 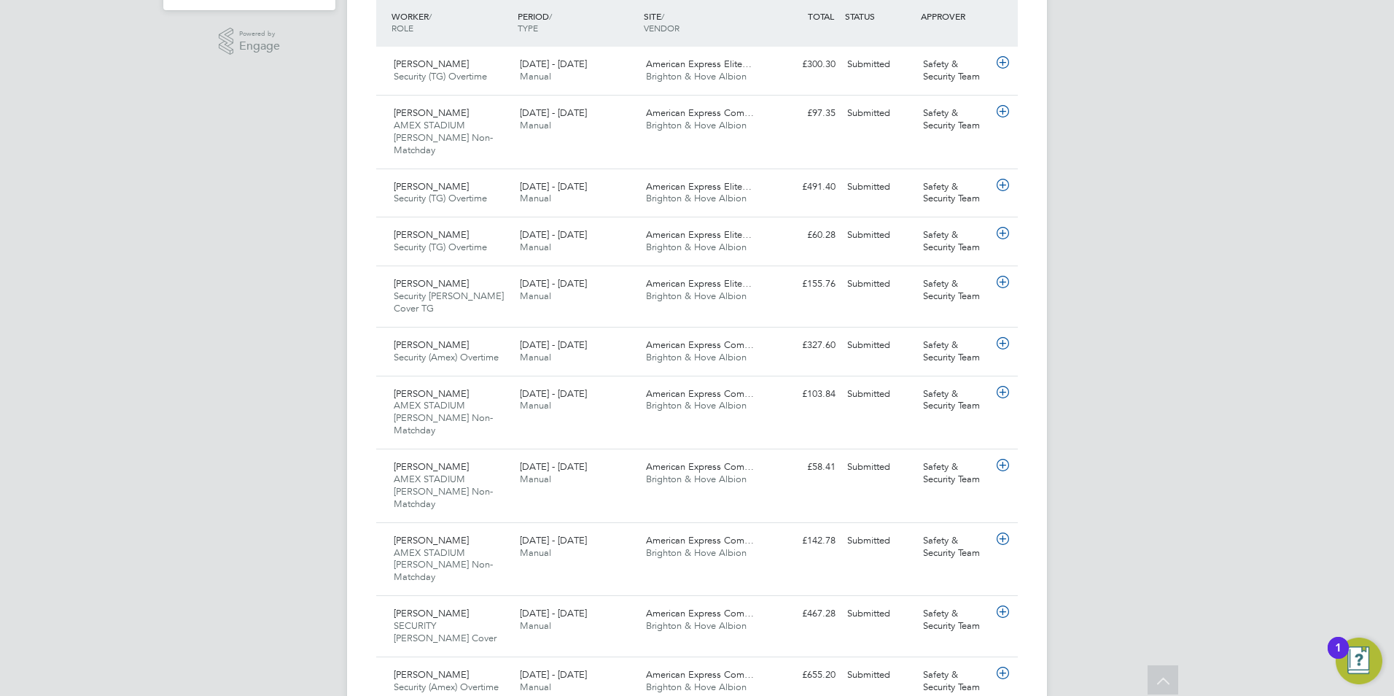 What do you see at coordinates (803, 235) in the screenshot?
I see `div: £60.28` at bounding box center [803, 235].